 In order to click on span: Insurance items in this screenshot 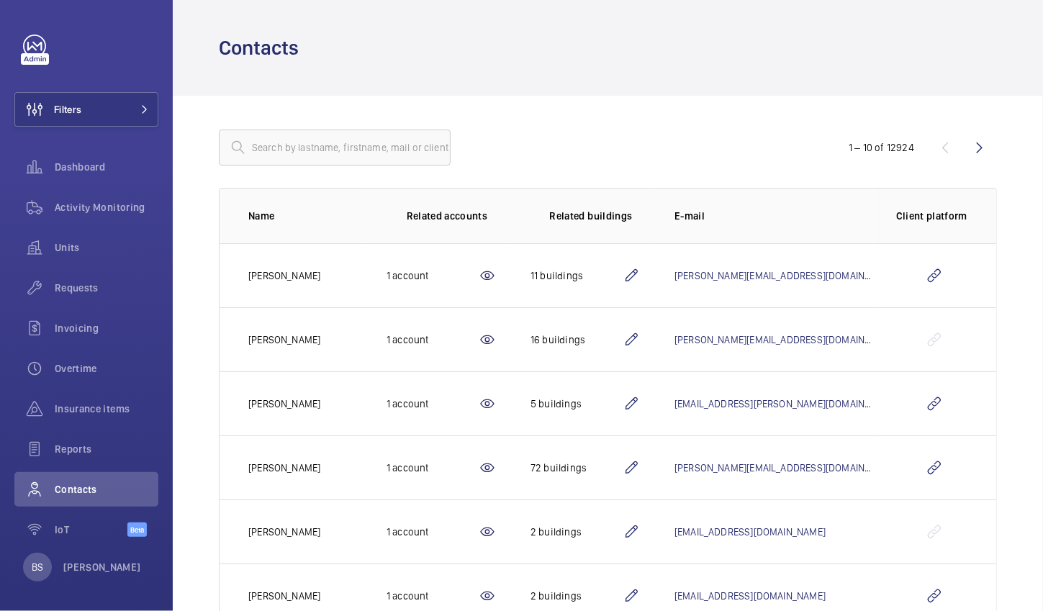, I will do `click(107, 409)`.